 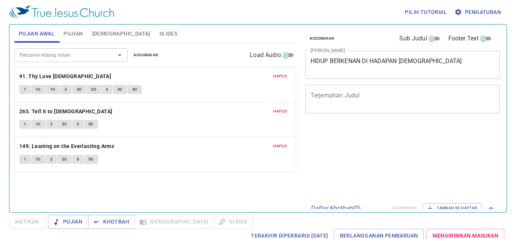 I want to click on p: Daftar Khotbah ( 0 ), so click(x=349, y=209).